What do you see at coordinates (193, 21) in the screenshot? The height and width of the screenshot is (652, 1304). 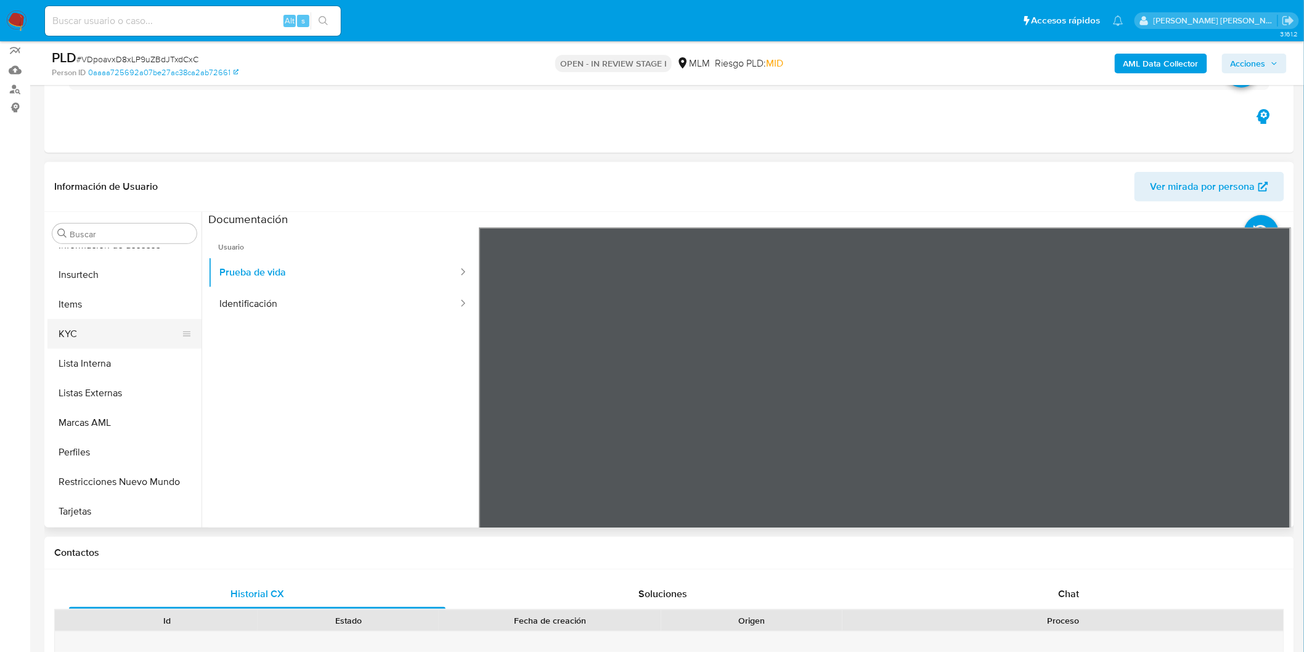 I see `input: Buscar usuario o caso...` at bounding box center [193, 21].